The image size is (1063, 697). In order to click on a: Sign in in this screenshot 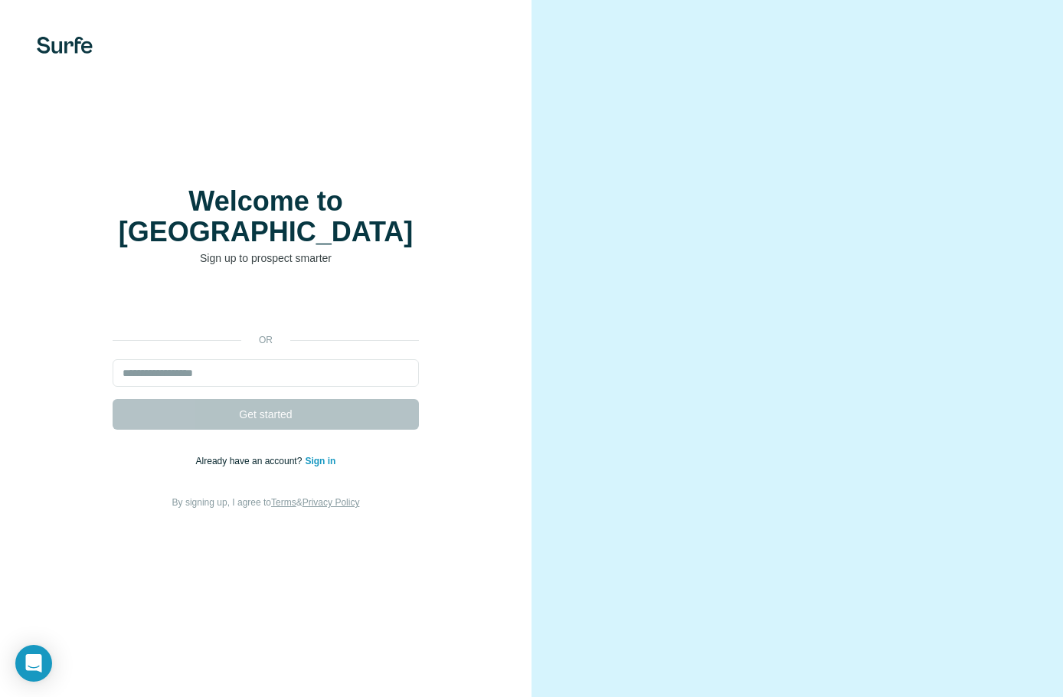, I will do `click(320, 461)`.